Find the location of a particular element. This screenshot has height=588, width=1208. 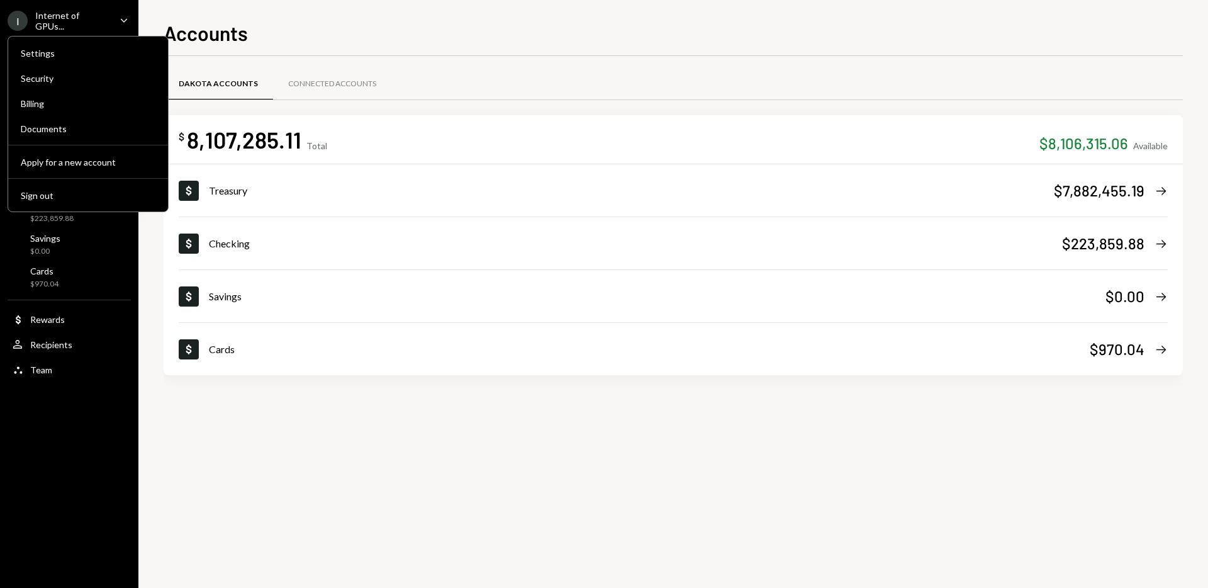

div: I is located at coordinates (18, 21).